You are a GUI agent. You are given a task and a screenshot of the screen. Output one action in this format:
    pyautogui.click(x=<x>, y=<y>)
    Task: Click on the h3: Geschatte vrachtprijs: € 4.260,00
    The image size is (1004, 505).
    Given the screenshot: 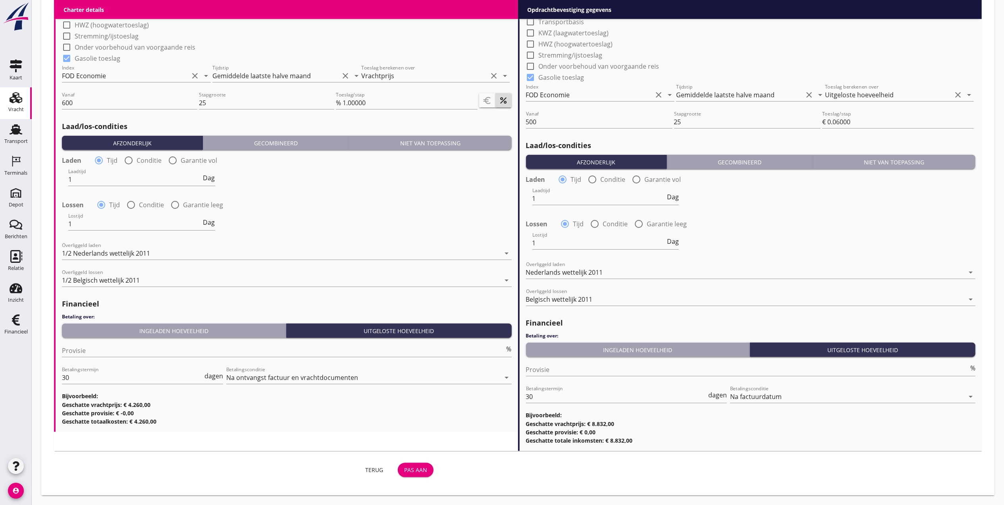 What is the action you would take?
    pyautogui.click(x=287, y=404)
    